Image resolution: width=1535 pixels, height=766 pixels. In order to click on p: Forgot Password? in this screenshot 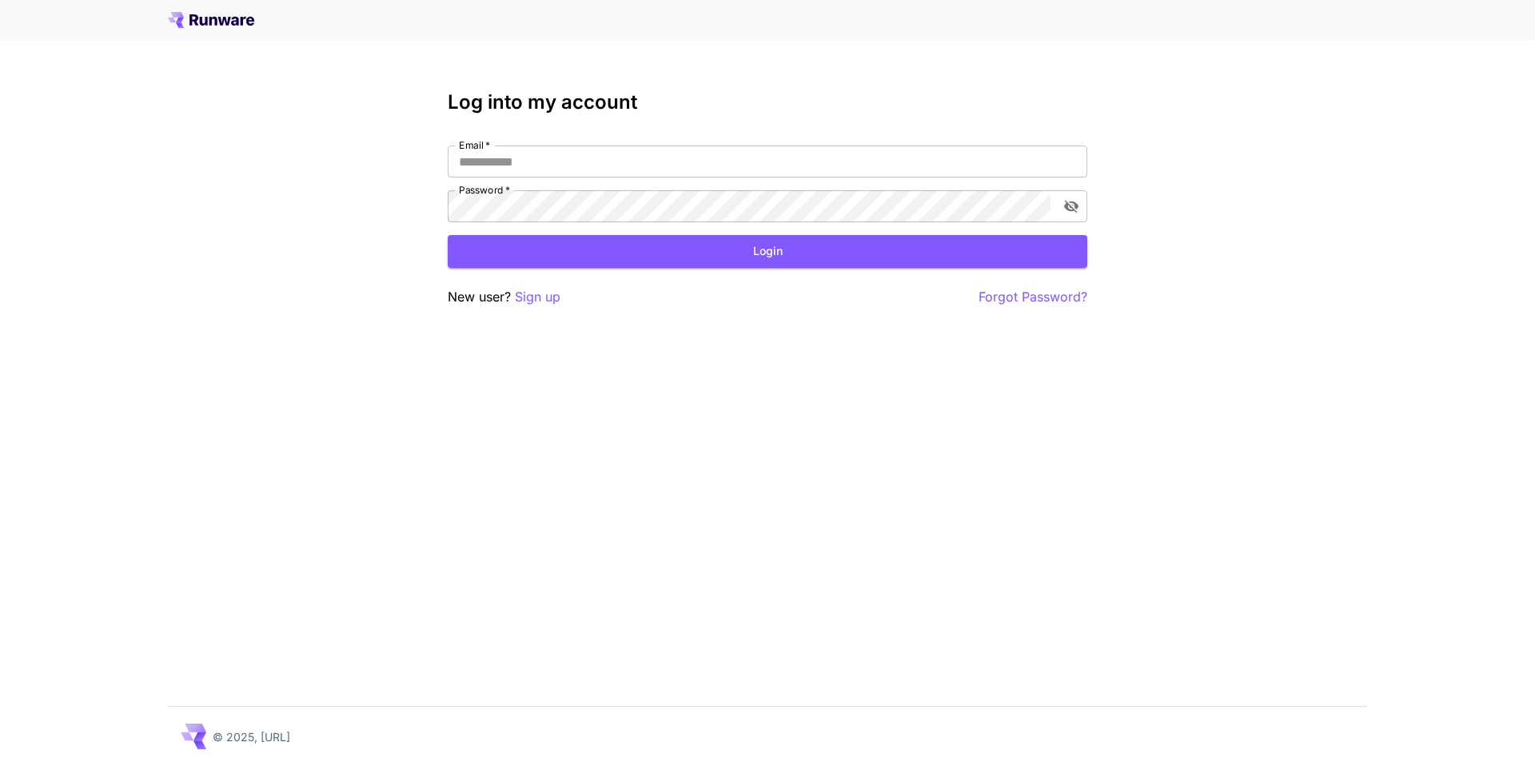, I will do `click(1033, 297)`.